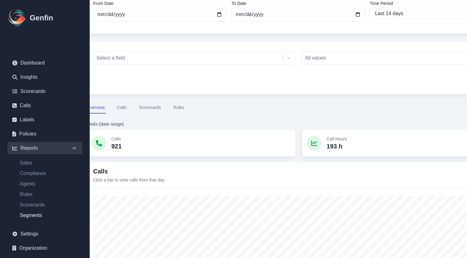  What do you see at coordinates (17, 18) in the screenshot?
I see `img: Logo` at bounding box center [17, 18].